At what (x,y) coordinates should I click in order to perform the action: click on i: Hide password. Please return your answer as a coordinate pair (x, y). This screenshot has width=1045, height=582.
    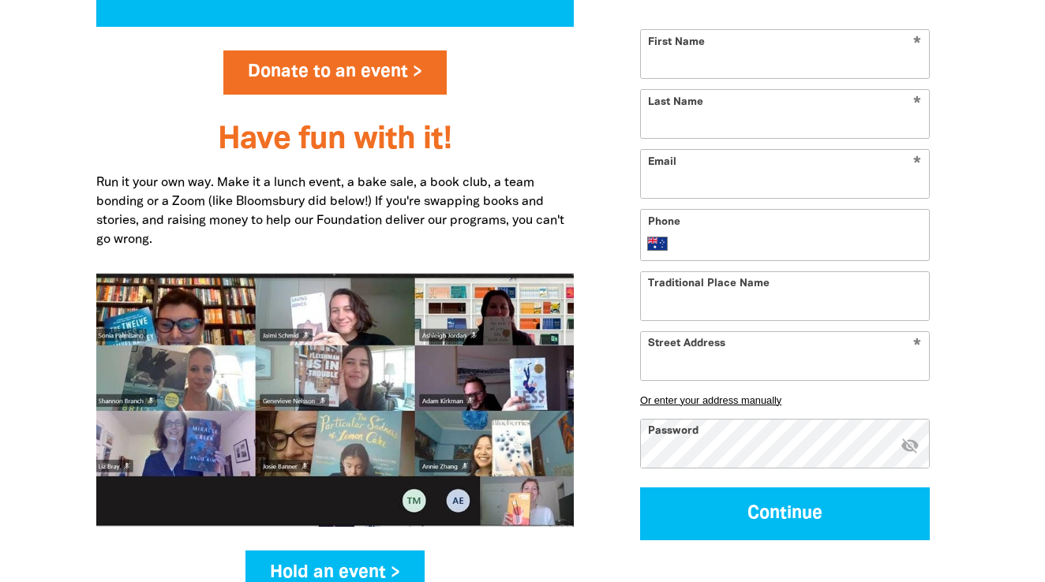
    Looking at the image, I should click on (910, 445).